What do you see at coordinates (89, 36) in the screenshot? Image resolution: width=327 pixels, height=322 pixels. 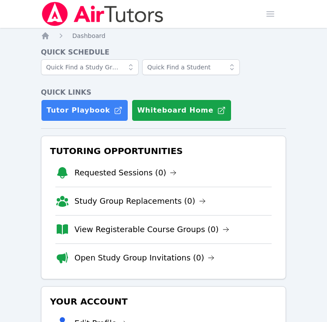 I see `span: Dashboard` at bounding box center [89, 36].